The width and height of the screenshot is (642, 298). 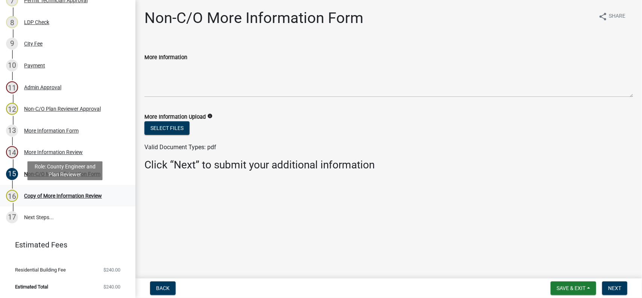 I want to click on div: 10, so click(x=12, y=65).